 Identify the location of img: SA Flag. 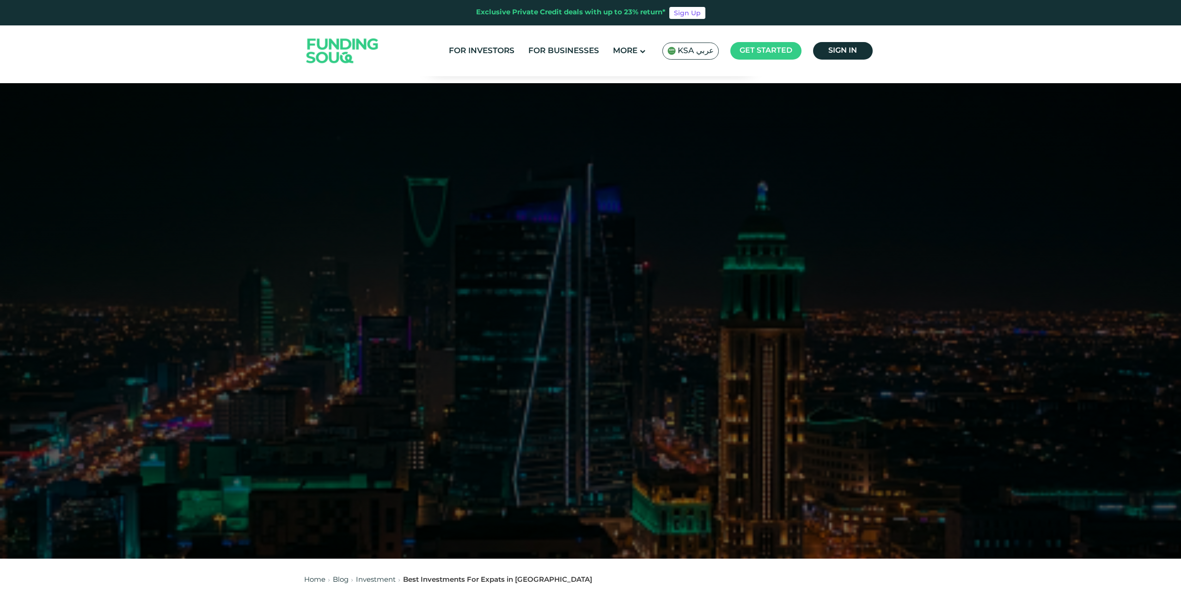
(672, 51).